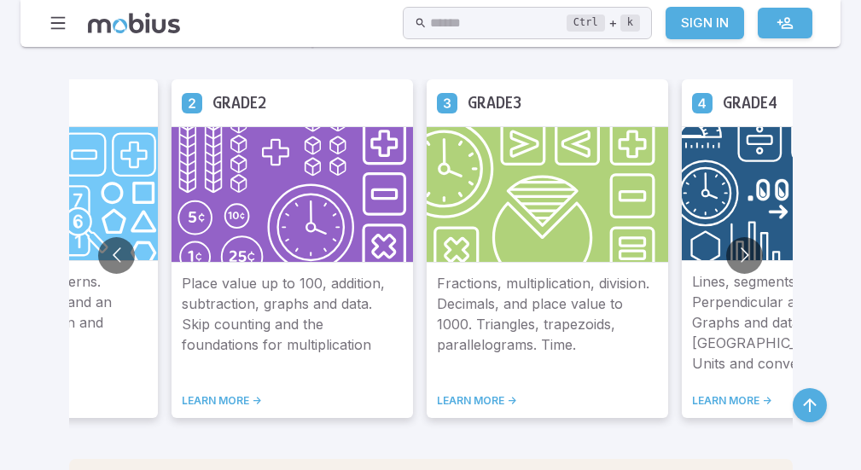  I want to click on a: Grade 2, so click(192, 102).